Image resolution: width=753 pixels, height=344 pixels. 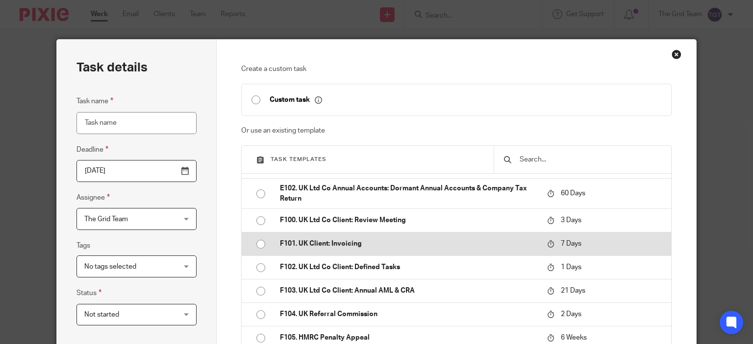 What do you see at coordinates (571, 268) in the screenshot?
I see `span: 1 Days` at bounding box center [571, 268].